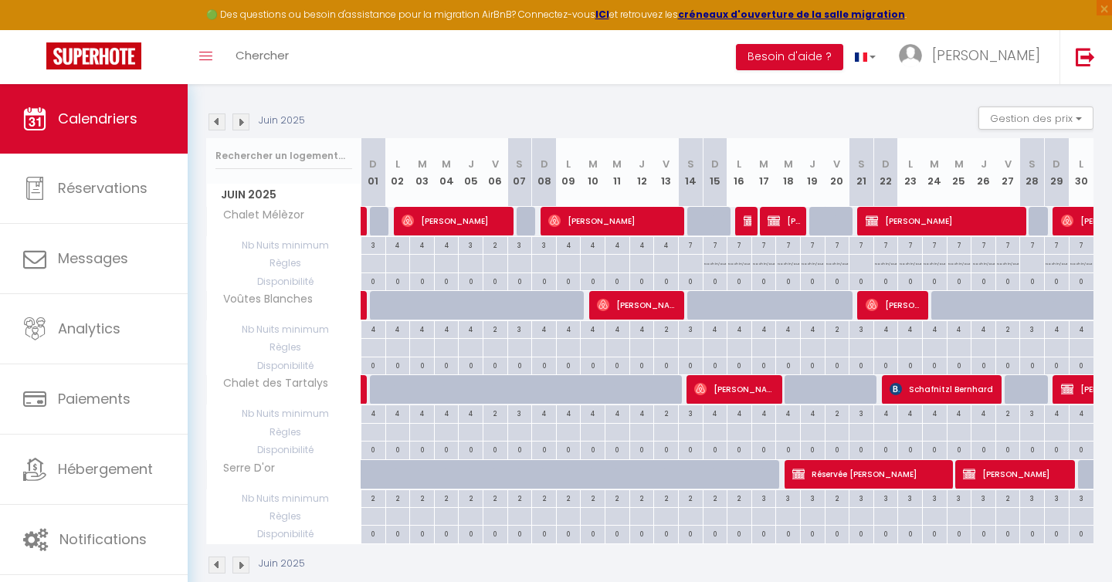 The image size is (1112, 582). Describe the element at coordinates (262, 299) in the screenshot. I see `span: Voûtes Blanches` at that location.